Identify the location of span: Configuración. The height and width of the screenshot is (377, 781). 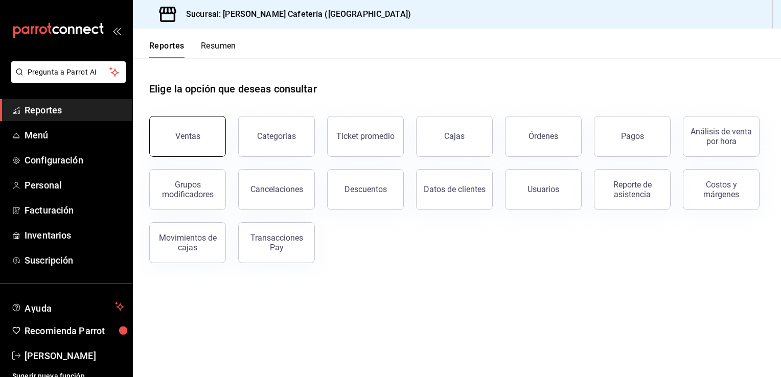
(74, 160).